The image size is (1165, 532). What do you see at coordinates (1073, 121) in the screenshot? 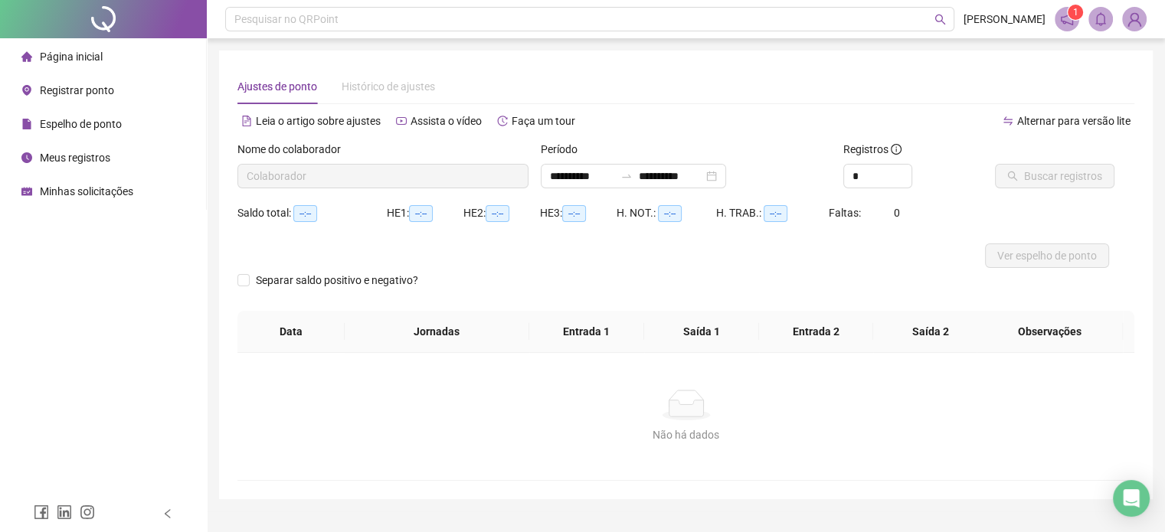
I see `span: Alternar para versão lite` at bounding box center [1073, 121].